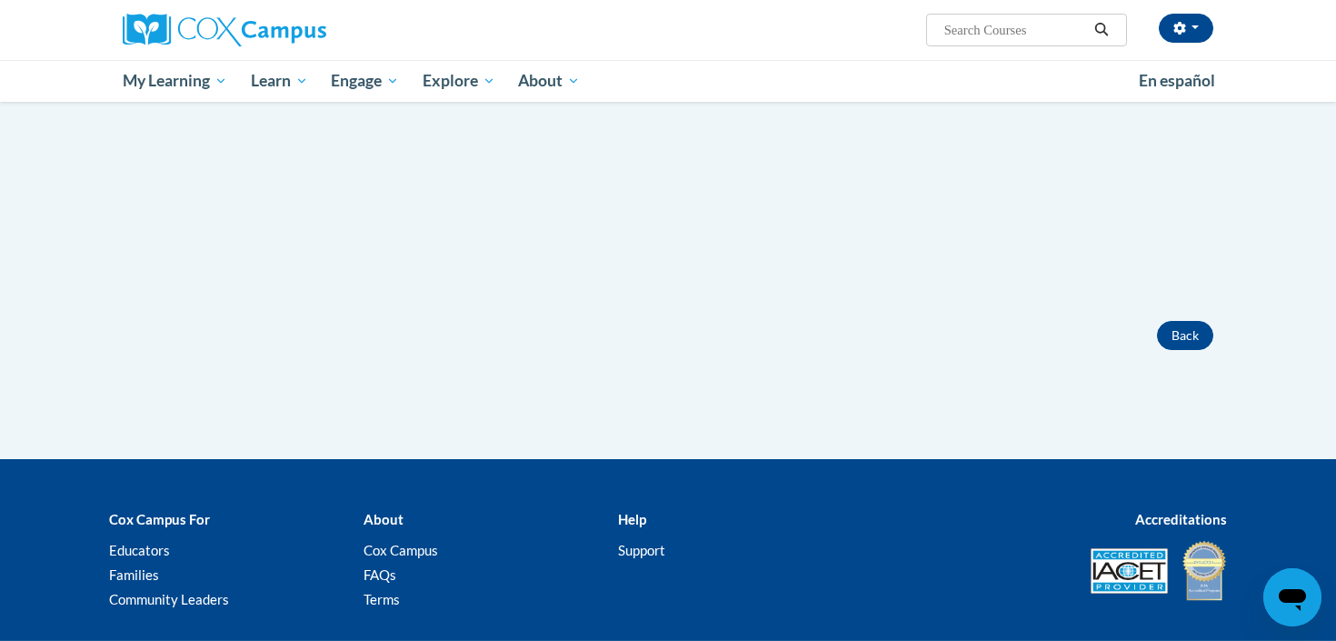 This screenshot has width=1336, height=641. Describe the element at coordinates (364, 81) in the screenshot. I see `a: Engage` at that location.